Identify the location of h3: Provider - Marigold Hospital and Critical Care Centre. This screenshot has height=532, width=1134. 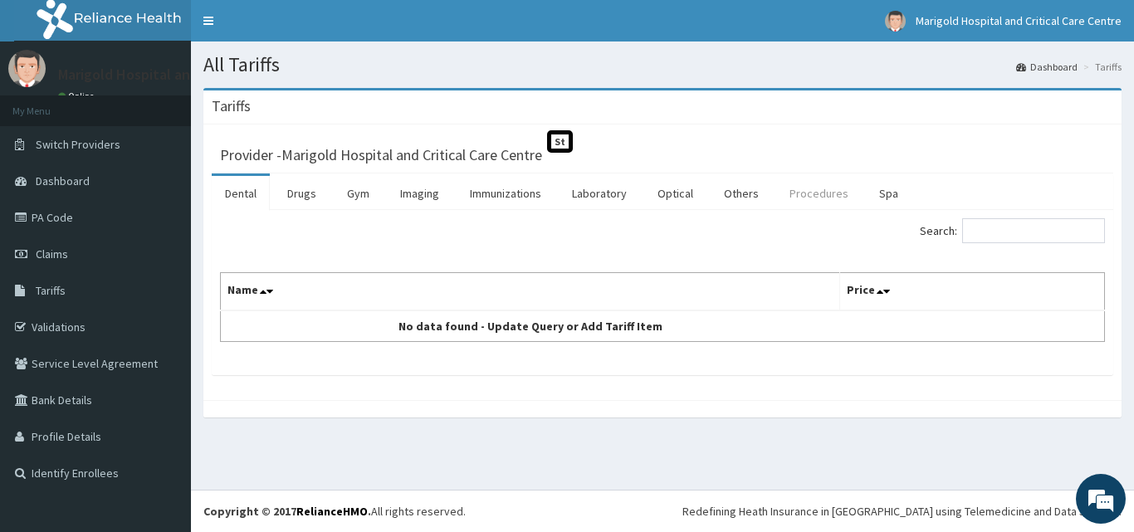
(381, 155).